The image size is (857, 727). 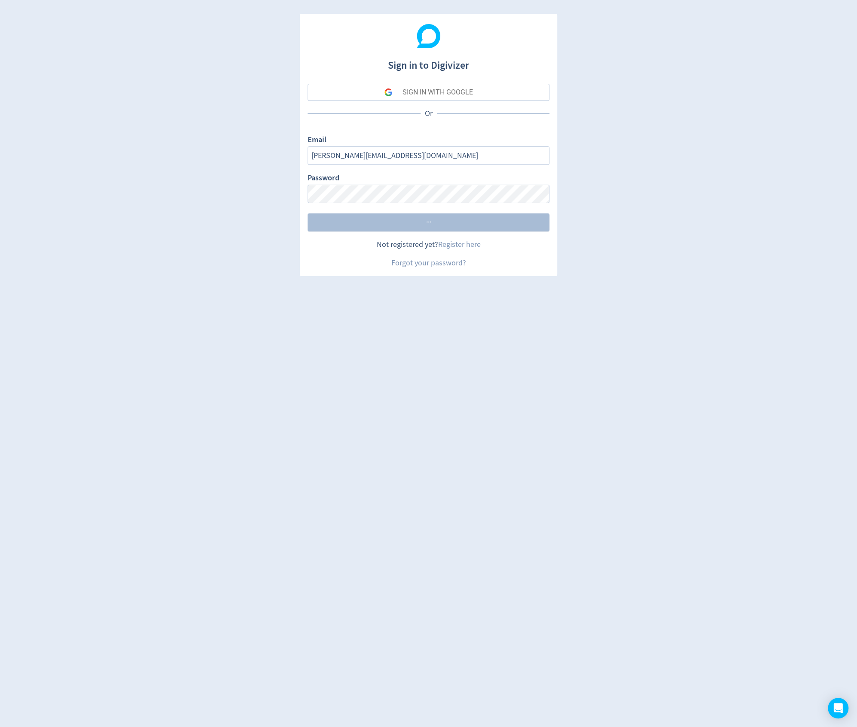 I want to click on img: Digivizer Logo, so click(x=429, y=36).